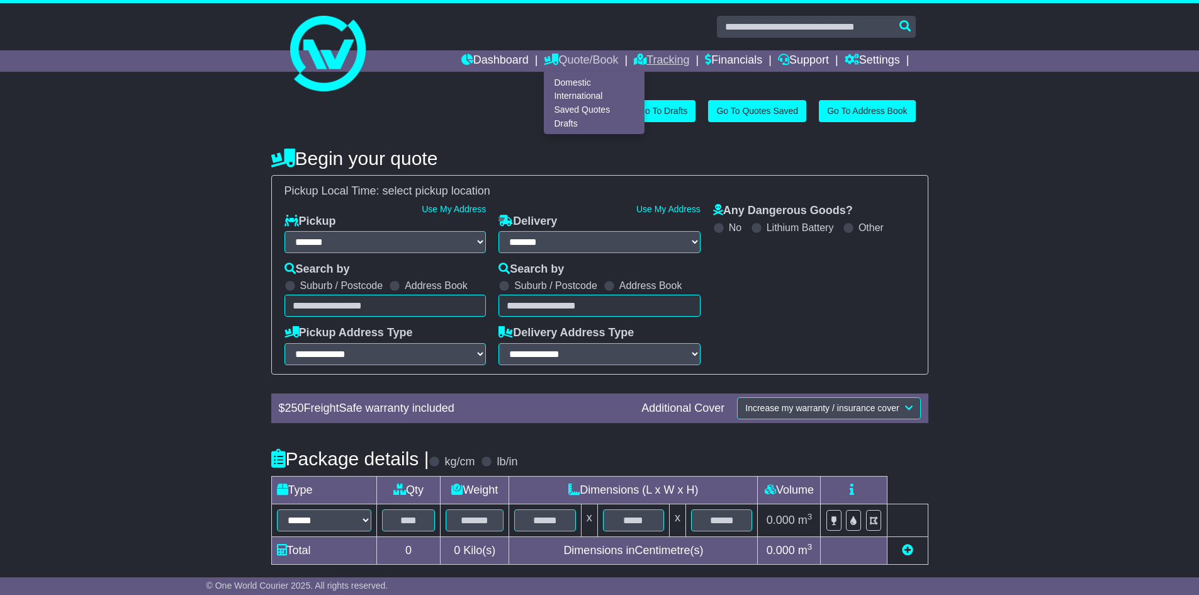 Image resolution: width=1199 pixels, height=595 pixels. I want to click on div: Pickup Local Time:, so click(600, 191).